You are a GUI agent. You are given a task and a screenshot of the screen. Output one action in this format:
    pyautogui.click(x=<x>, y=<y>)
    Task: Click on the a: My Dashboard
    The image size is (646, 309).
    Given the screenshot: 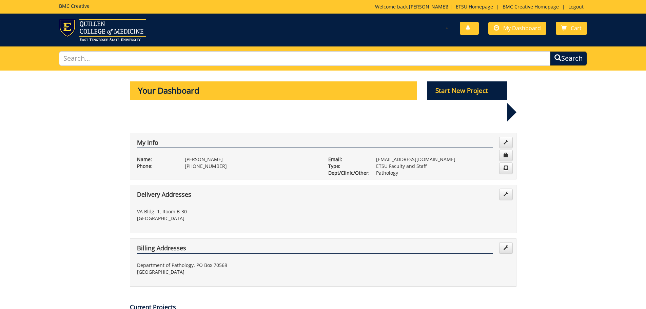 What is the action you would take?
    pyautogui.click(x=517, y=28)
    